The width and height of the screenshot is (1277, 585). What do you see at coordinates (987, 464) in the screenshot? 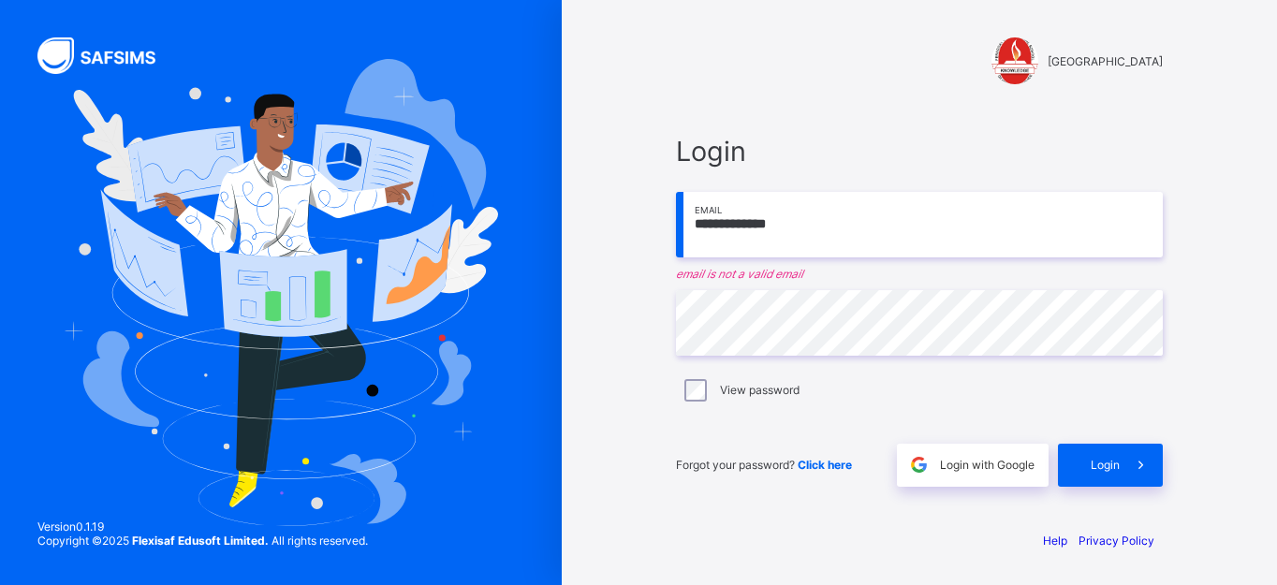
I see `span: Login with Google` at bounding box center [987, 464].